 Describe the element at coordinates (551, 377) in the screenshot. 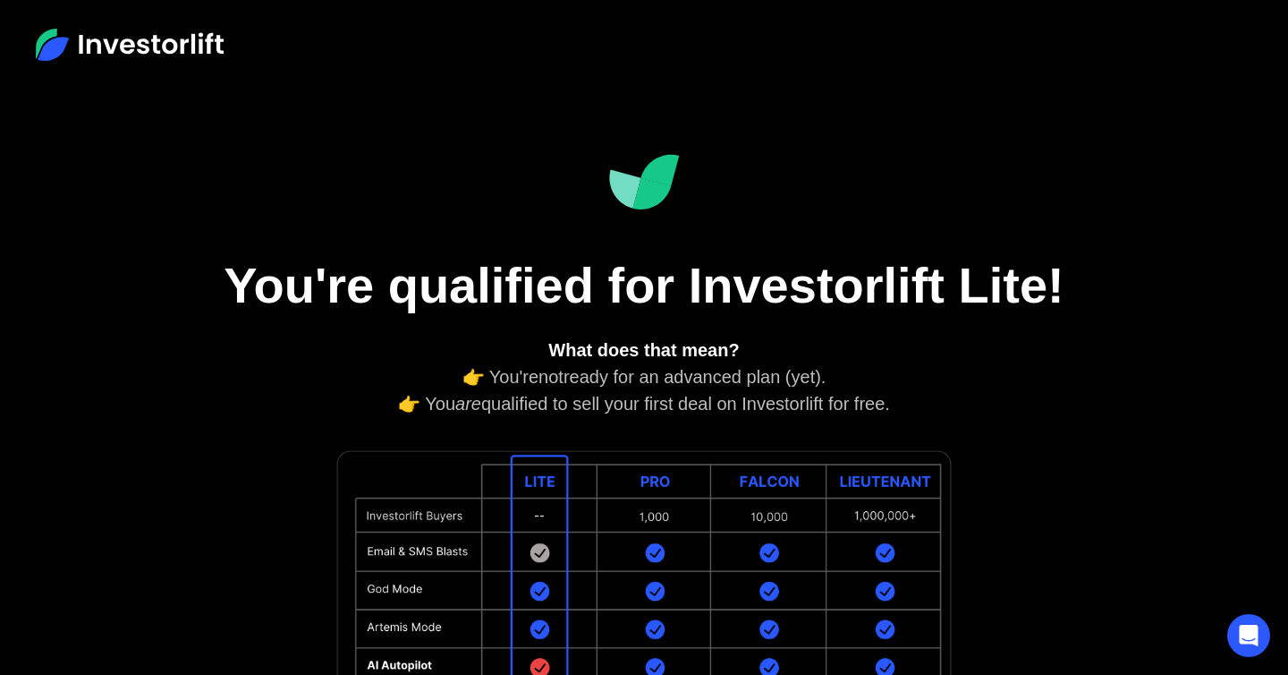

I see `em: not` at that location.